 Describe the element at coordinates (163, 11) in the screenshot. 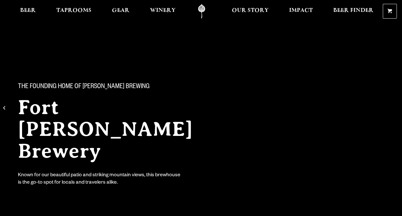

I see `span: Winery` at that location.